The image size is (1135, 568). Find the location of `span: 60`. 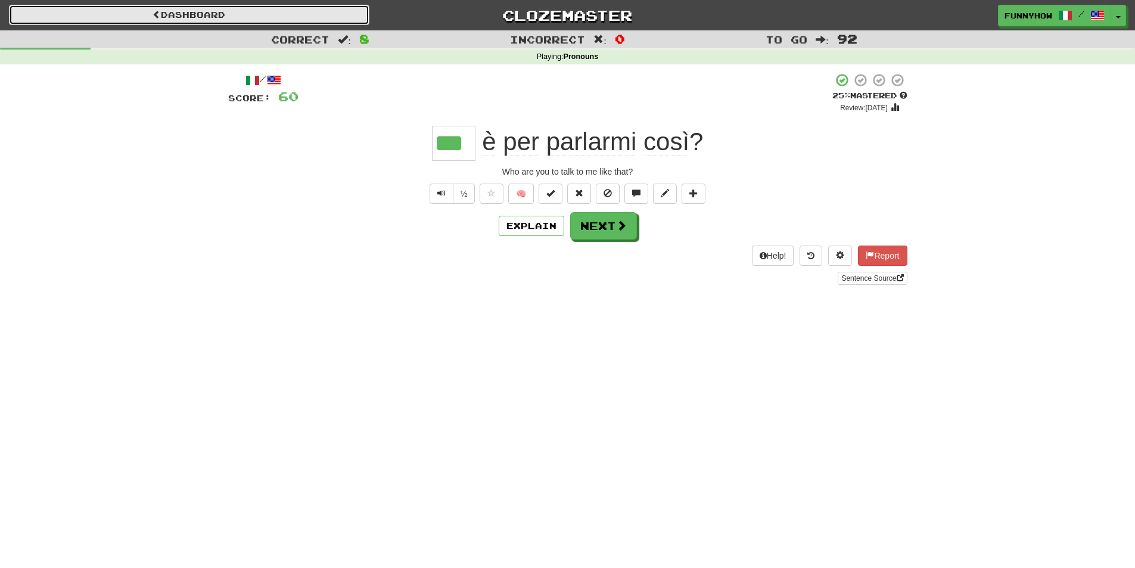

span: 60 is located at coordinates (288, 96).